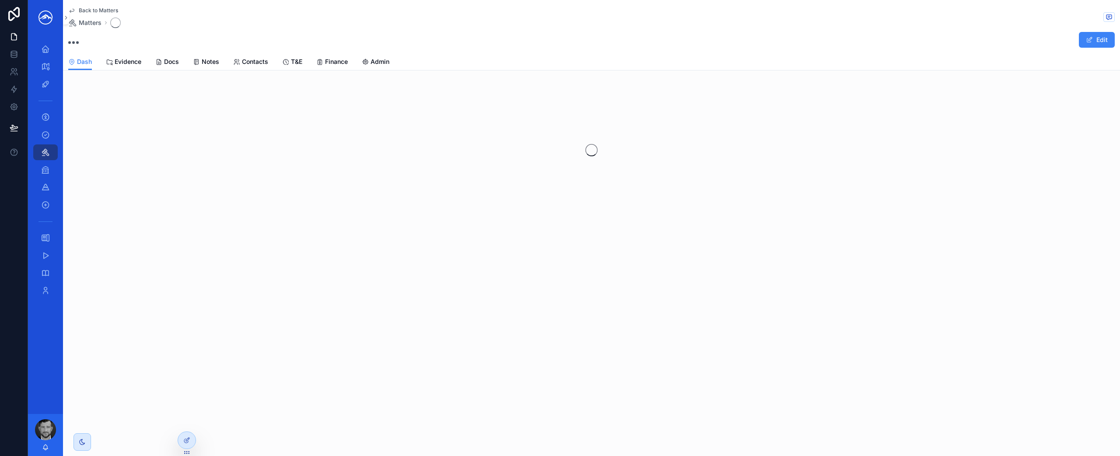  Describe the element at coordinates (128, 62) in the screenshot. I see `span: Evidence` at that location.